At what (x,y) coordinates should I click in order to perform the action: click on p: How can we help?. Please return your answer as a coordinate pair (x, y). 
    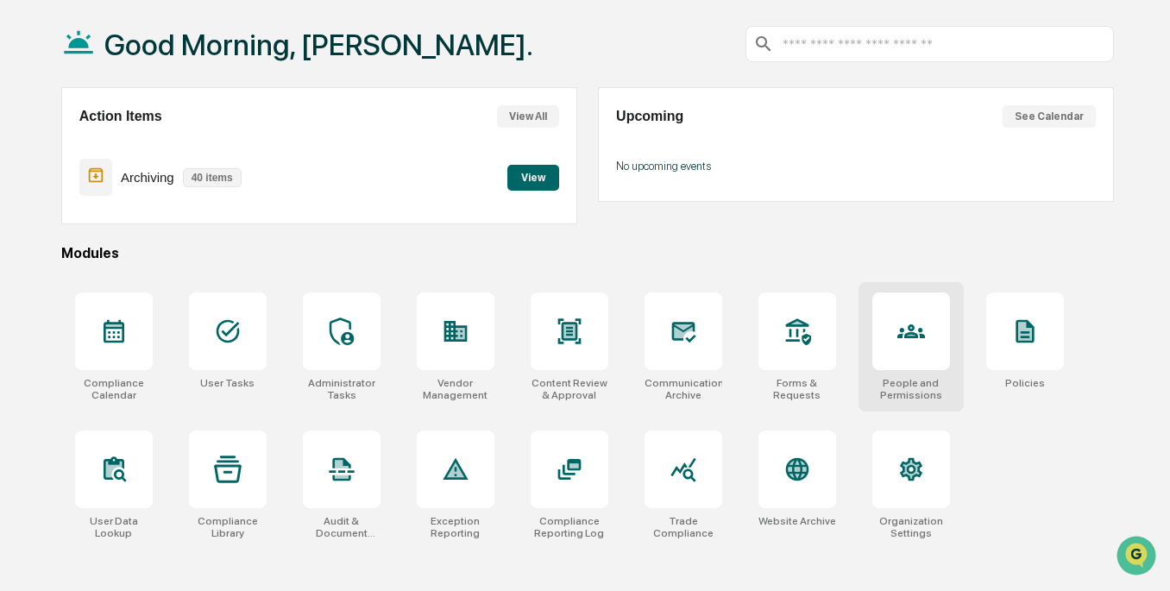
    Looking at the image, I should click on (166, 49).